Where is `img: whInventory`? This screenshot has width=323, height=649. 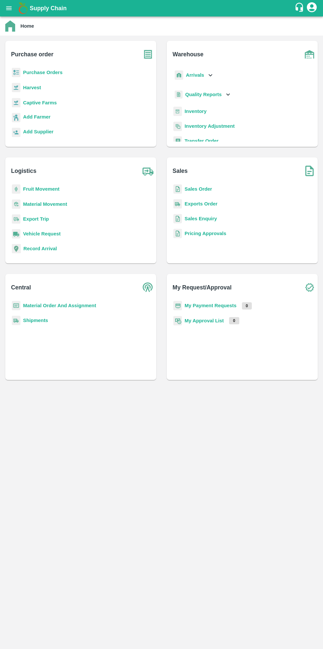 img: whInventory is located at coordinates (178, 111).